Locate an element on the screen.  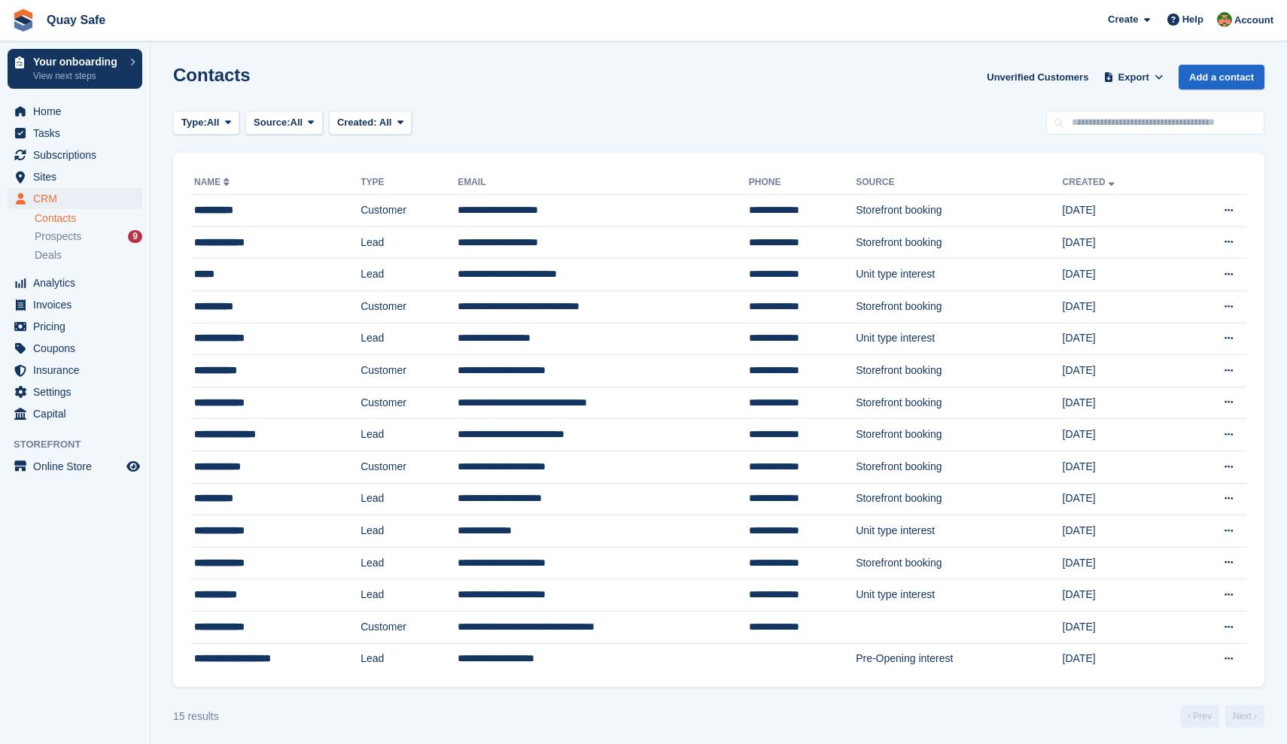
span: Capital is located at coordinates (78, 414).